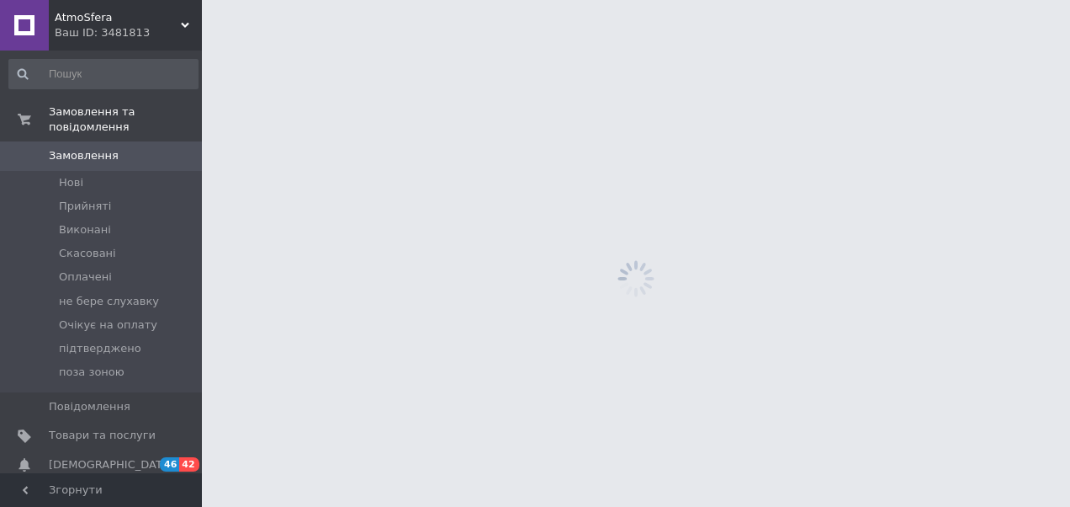 The width and height of the screenshot is (1070, 507). I want to click on span: 42, so click(188, 464).